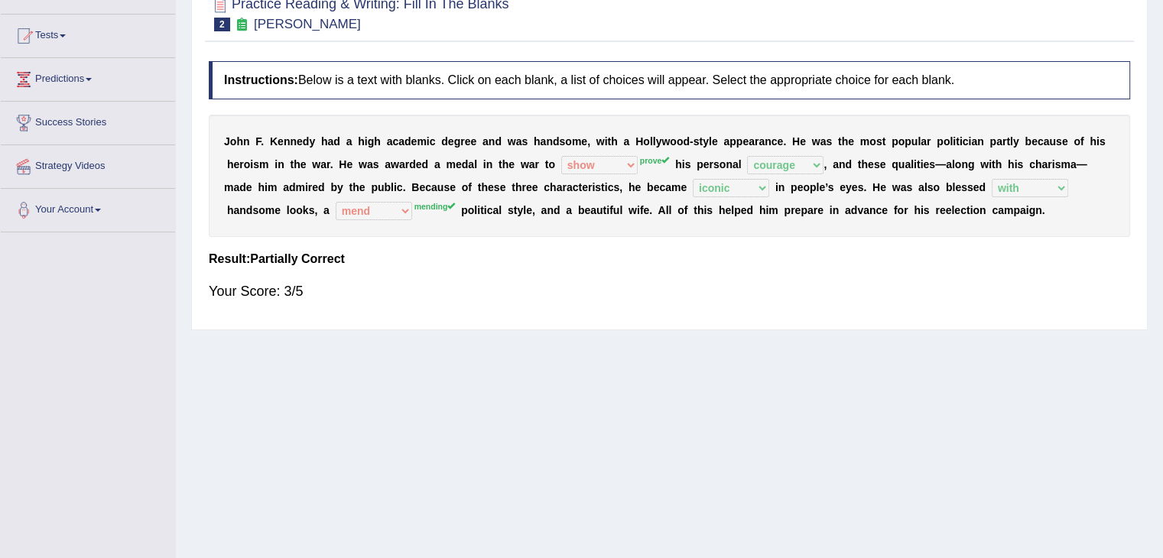 This screenshot has height=558, width=1163. Describe the element at coordinates (971, 164) in the screenshot. I see `b: g` at that location.